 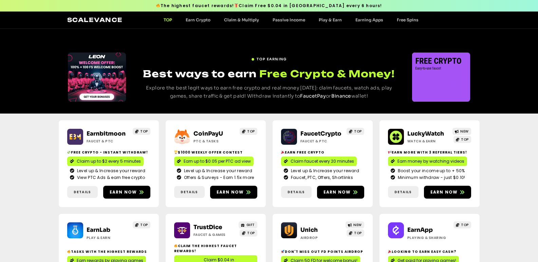 I want to click on span: GIFT, so click(x=250, y=225).